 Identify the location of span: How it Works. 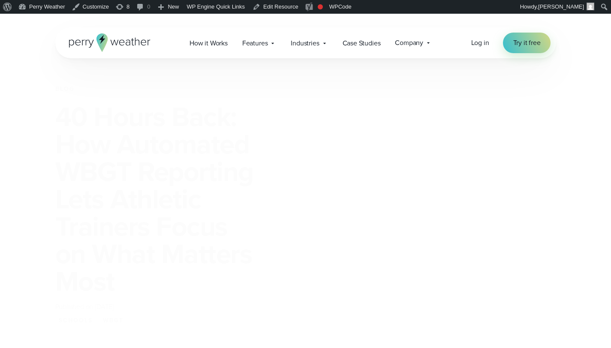
(209, 43).